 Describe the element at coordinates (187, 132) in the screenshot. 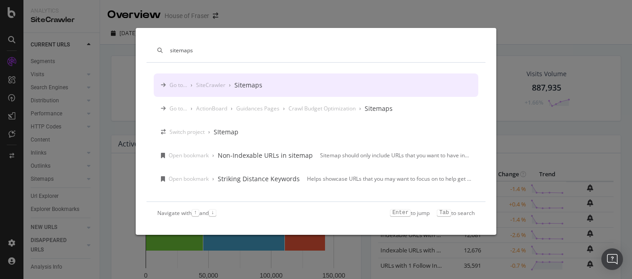

I see `div: Switch project` at that location.